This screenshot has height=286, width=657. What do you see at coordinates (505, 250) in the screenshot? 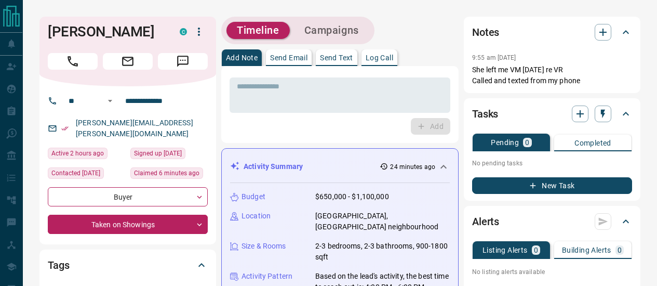
I see `p: Listing Alerts` at bounding box center [505, 250].